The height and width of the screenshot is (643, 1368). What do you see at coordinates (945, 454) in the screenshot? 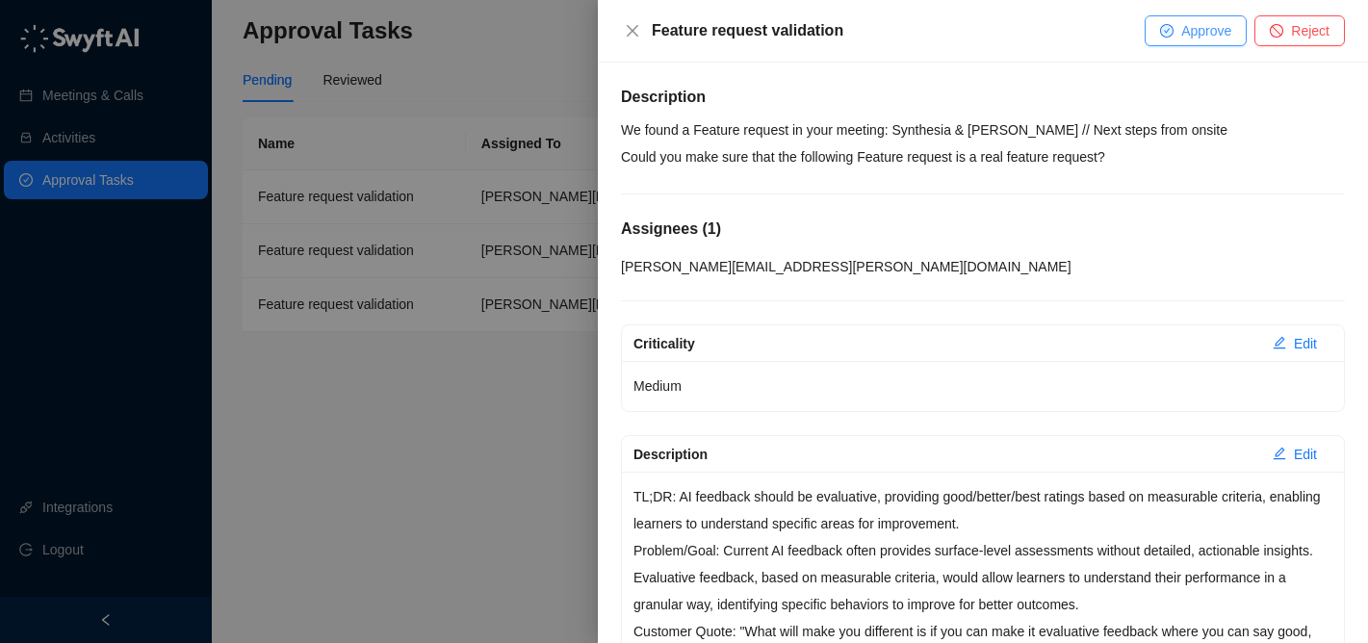
I see `div: Description` at bounding box center [945, 454].